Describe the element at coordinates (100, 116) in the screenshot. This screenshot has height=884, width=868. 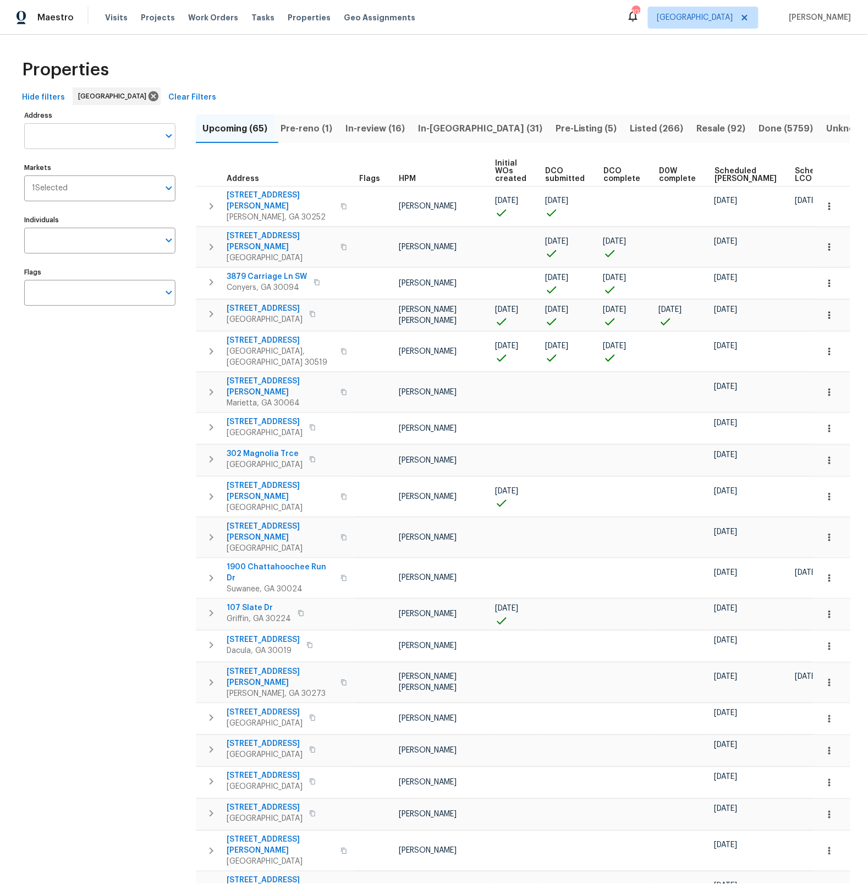
I see `label: Address` at that location.